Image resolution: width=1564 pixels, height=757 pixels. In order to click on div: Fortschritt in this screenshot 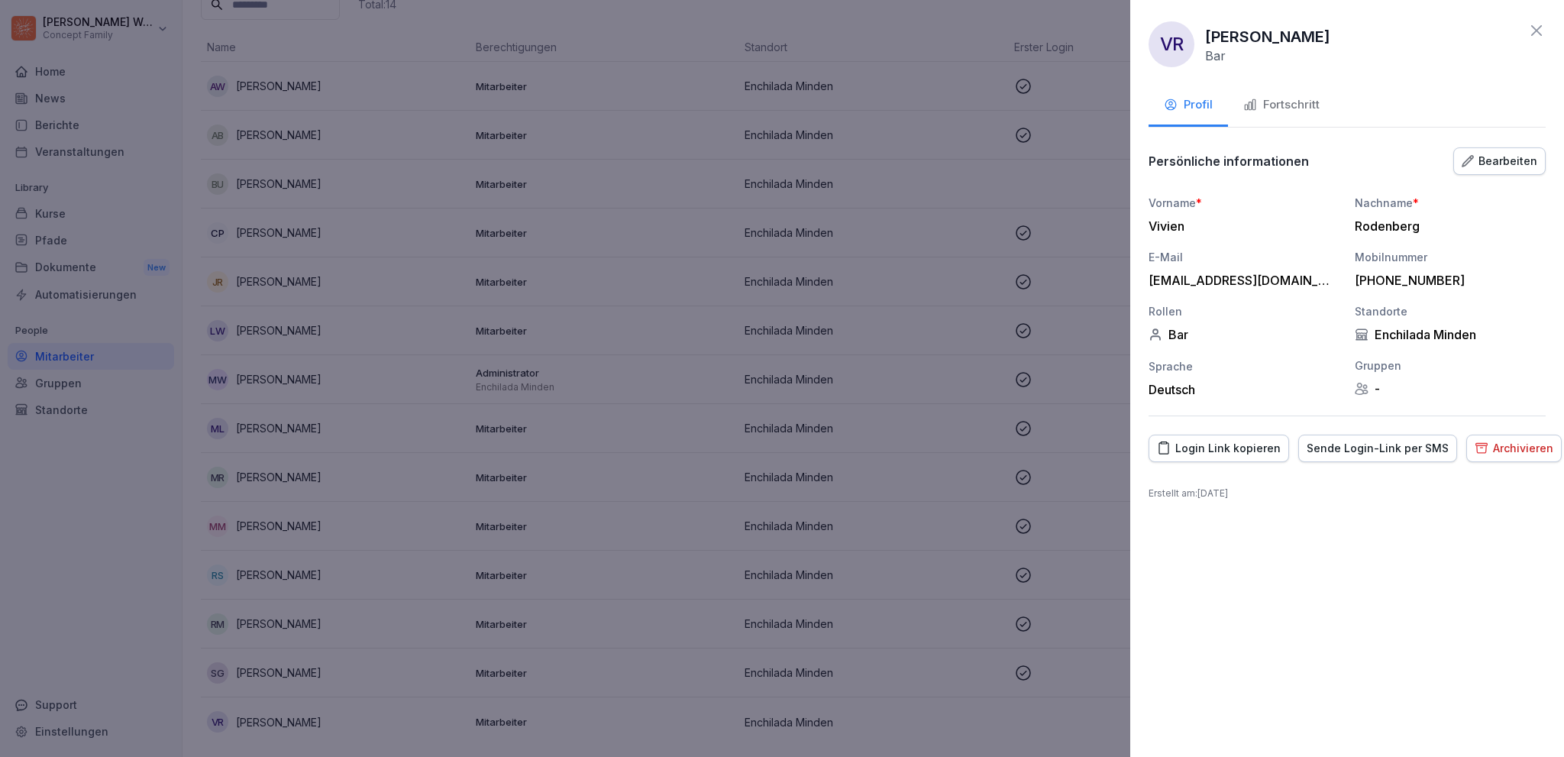, I will do `click(1282, 105)`.